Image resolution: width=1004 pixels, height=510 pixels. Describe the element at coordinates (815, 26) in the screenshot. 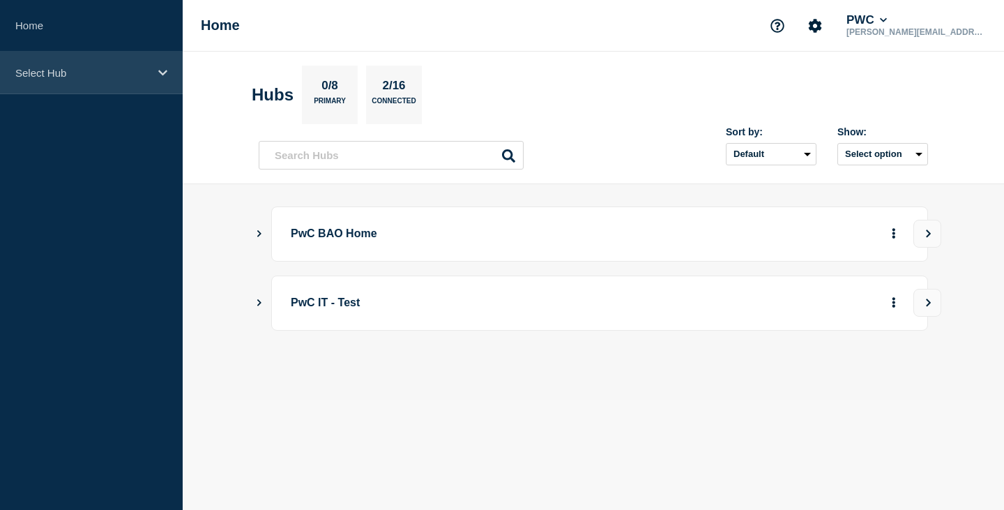

I see `button: Account settings` at that location.